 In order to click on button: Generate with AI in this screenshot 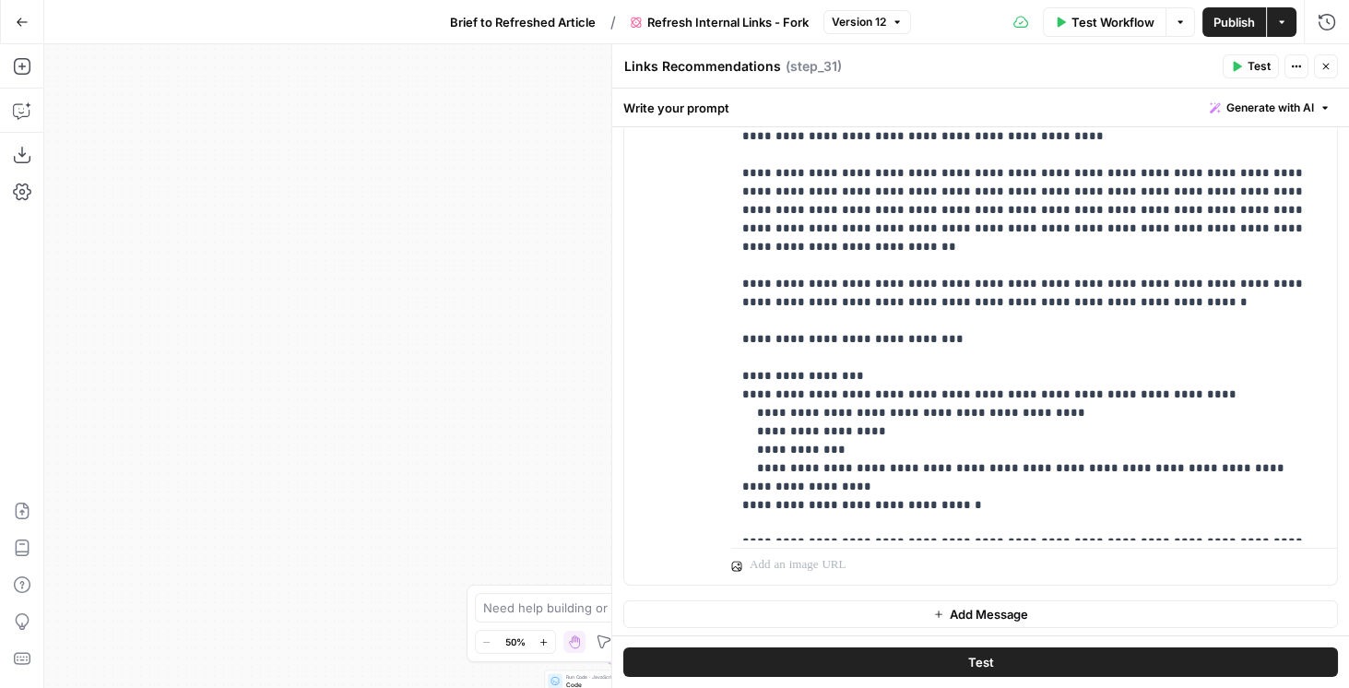, I will do `click(1269, 108)`.